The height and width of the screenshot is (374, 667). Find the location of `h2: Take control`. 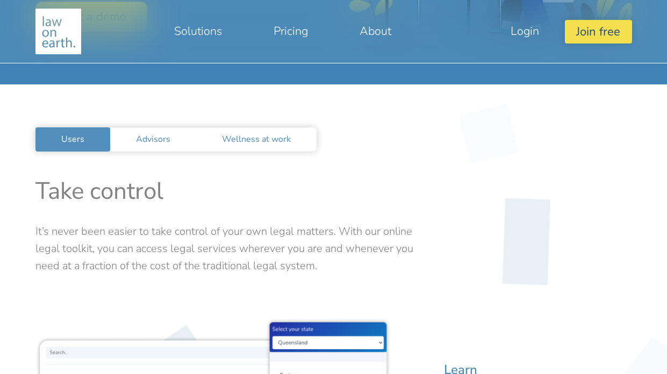

h2: Take control is located at coordinates (334, 191).